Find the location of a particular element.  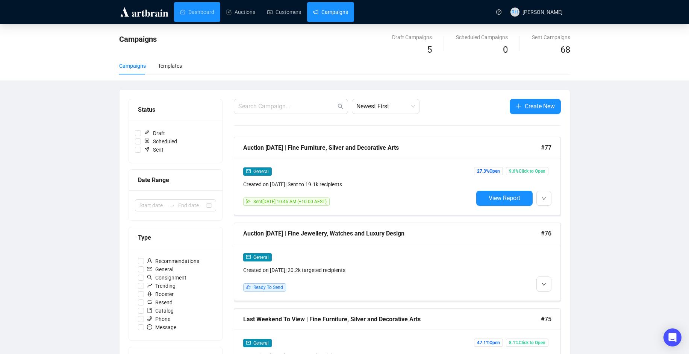

span: 5 is located at coordinates (429, 50).